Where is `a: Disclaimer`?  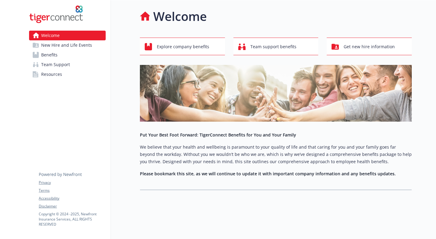
a: Disclaimer is located at coordinates (72, 206).